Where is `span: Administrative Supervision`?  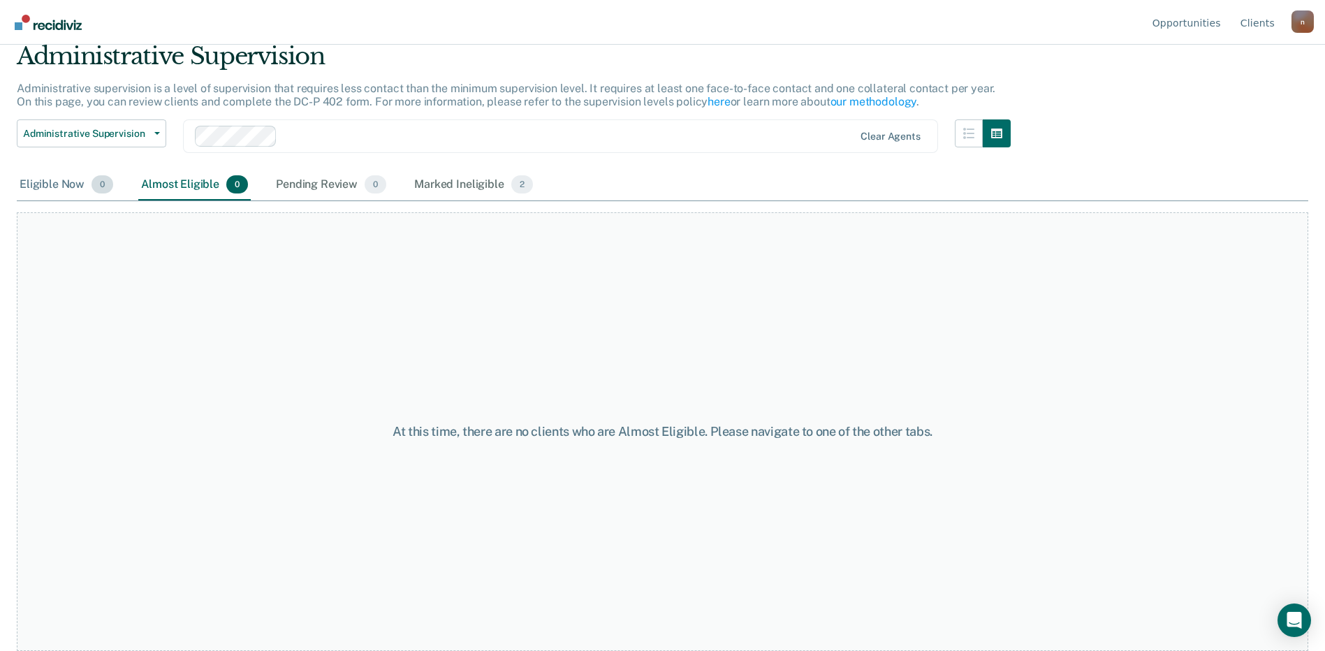 span: Administrative Supervision is located at coordinates (86, 133).